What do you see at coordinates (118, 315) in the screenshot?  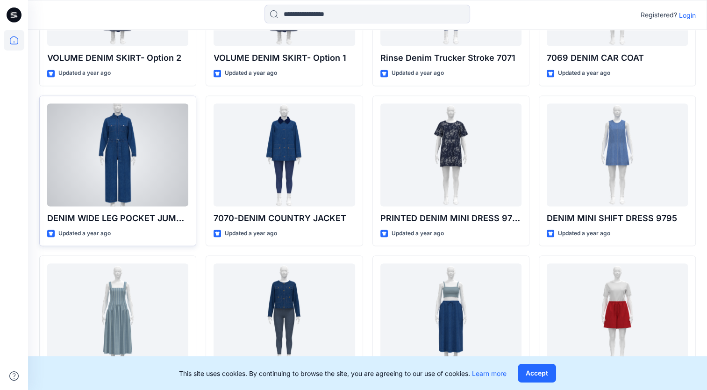 I see `a: Denim Dropped Waist Dress 3944U` at bounding box center [118, 315].